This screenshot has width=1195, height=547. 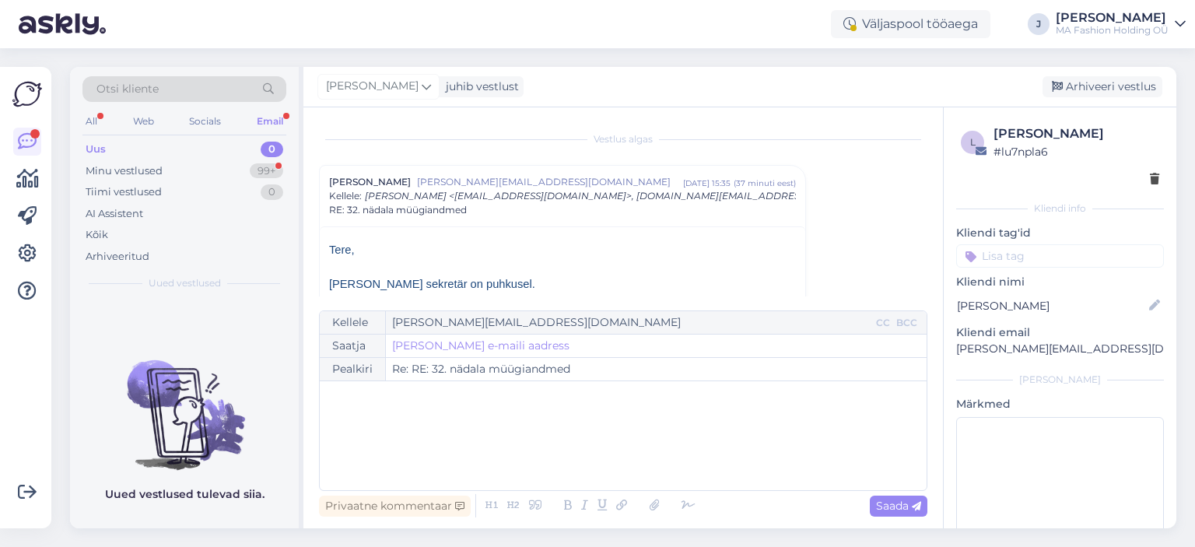 I want to click on div: AI Assistent, so click(x=114, y=214).